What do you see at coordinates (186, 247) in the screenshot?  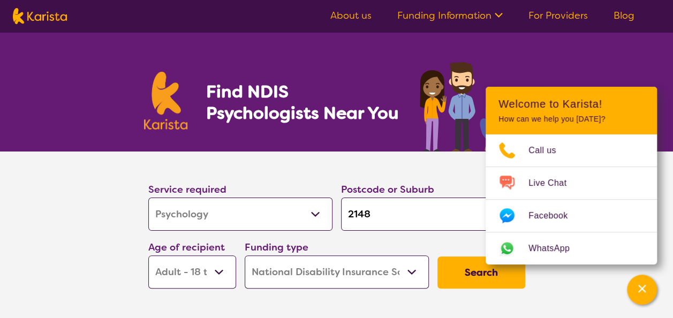 I see `label: Age of recipient` at bounding box center [186, 247].